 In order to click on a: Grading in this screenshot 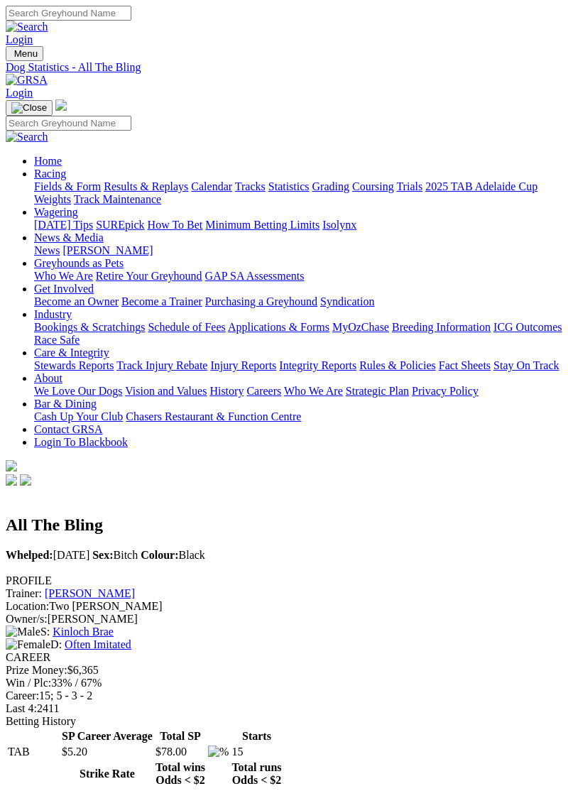, I will do `click(331, 186)`.